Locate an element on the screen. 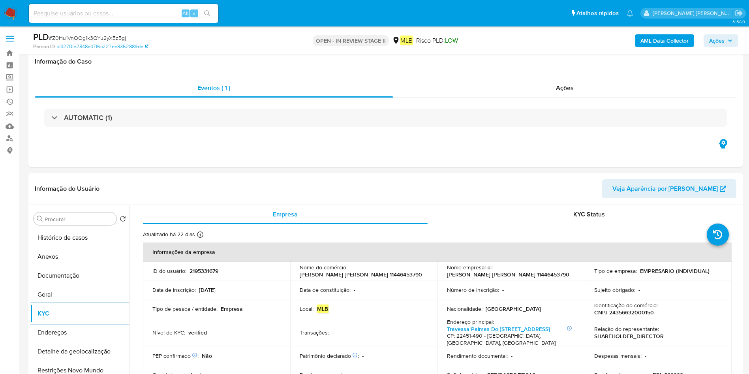 The width and height of the screenshot is (749, 374). p: Tipo de empresa : is located at coordinates (616, 271).